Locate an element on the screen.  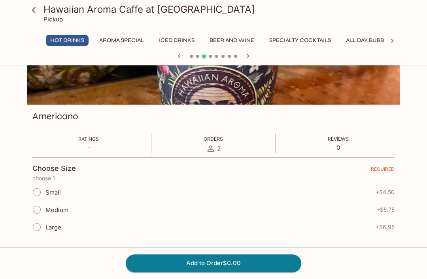
button: Specialty Cocktails is located at coordinates (300, 40).